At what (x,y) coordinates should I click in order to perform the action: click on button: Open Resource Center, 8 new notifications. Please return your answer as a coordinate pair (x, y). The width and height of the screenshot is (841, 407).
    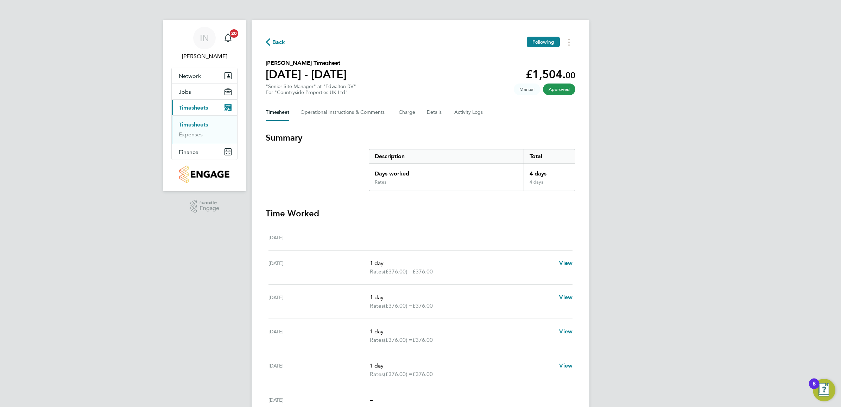
    Looking at the image, I should click on (824, 390).